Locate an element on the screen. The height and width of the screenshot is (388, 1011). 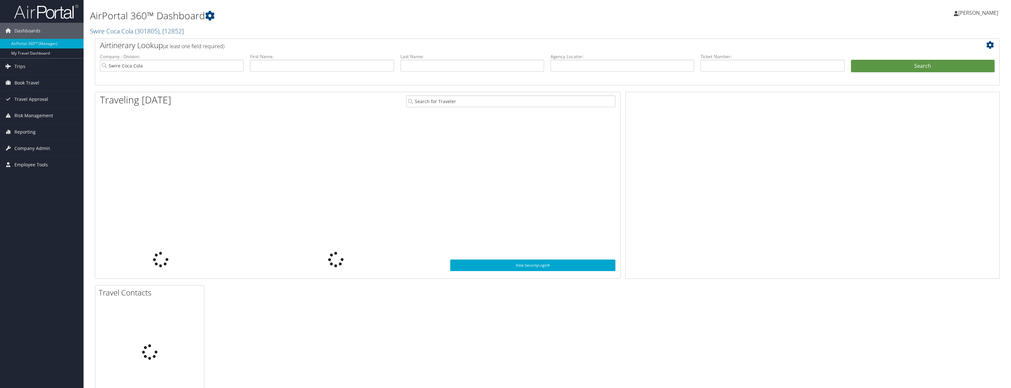
span: Employee Tools is located at coordinates (31, 165).